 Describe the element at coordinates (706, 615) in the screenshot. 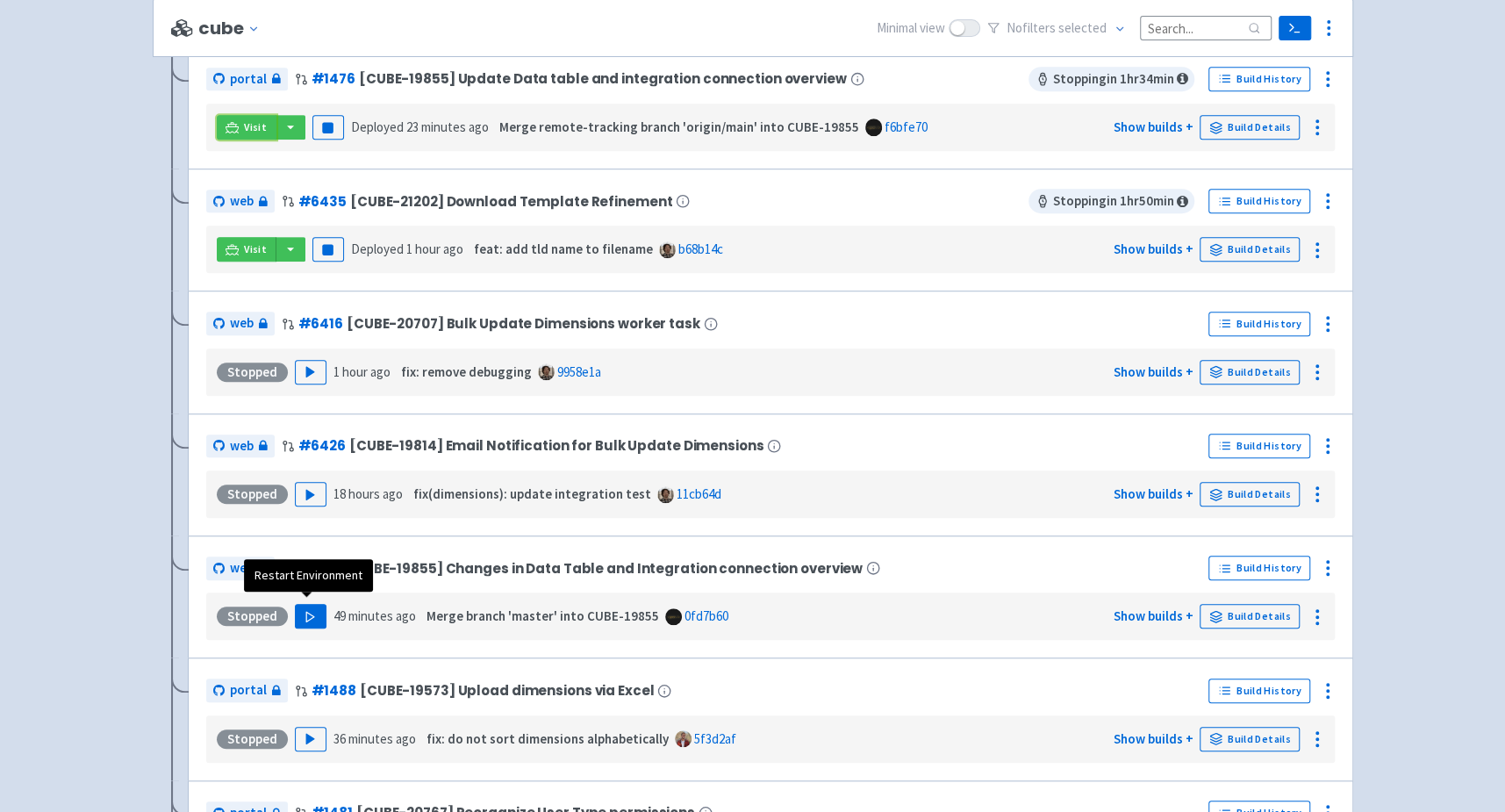

I see `a: 0fd7b60` at that location.